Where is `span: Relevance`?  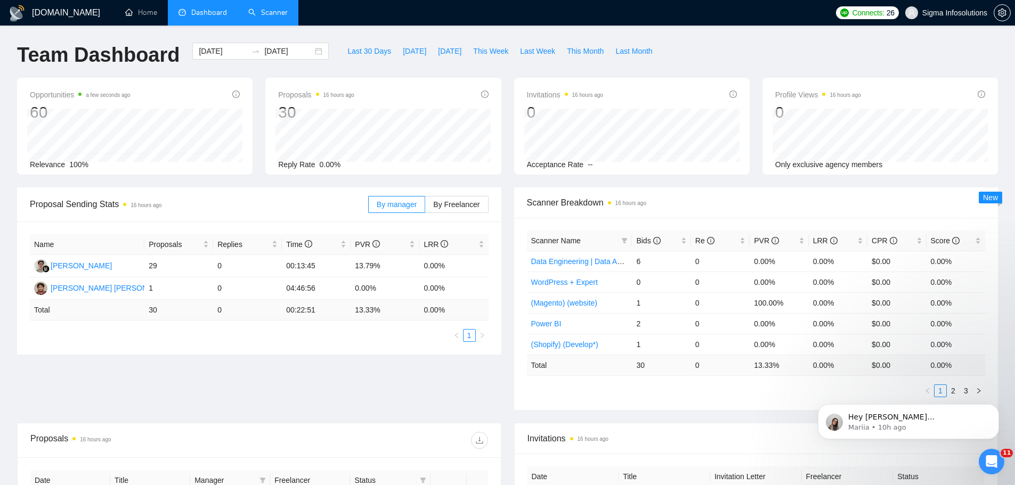
span: Relevance is located at coordinates (47, 165).